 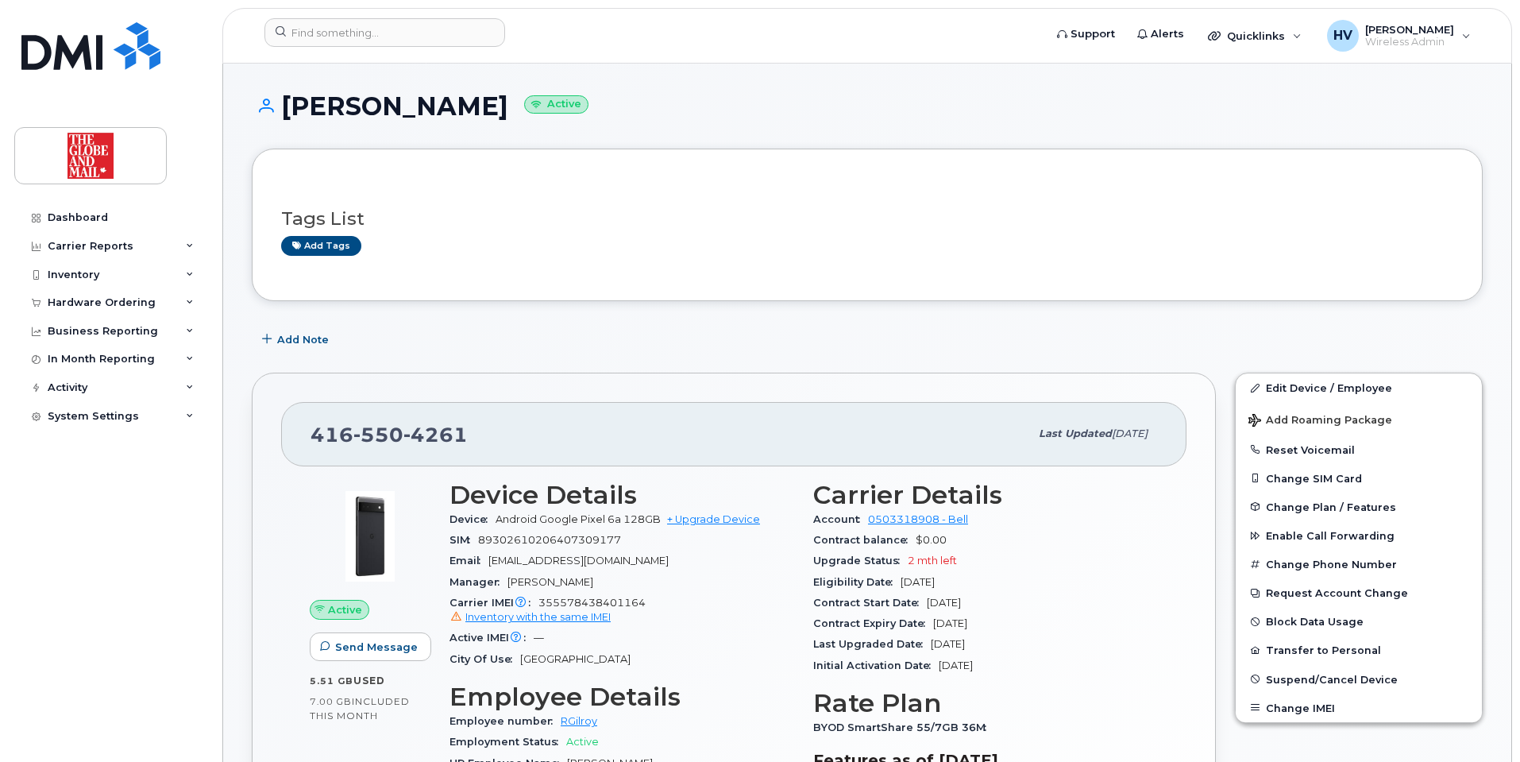 I want to click on span: Contract Expiry Date, so click(x=873, y=623).